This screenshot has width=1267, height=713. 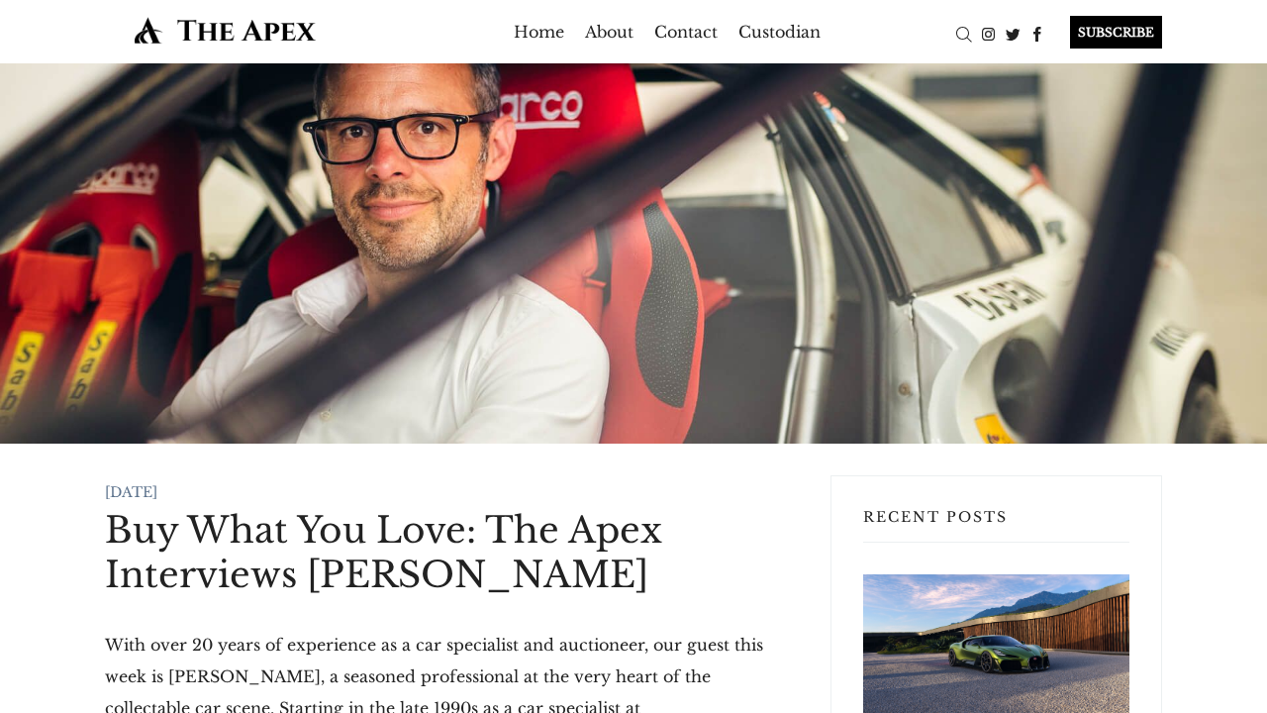 I want to click on a: Search, so click(x=963, y=33).